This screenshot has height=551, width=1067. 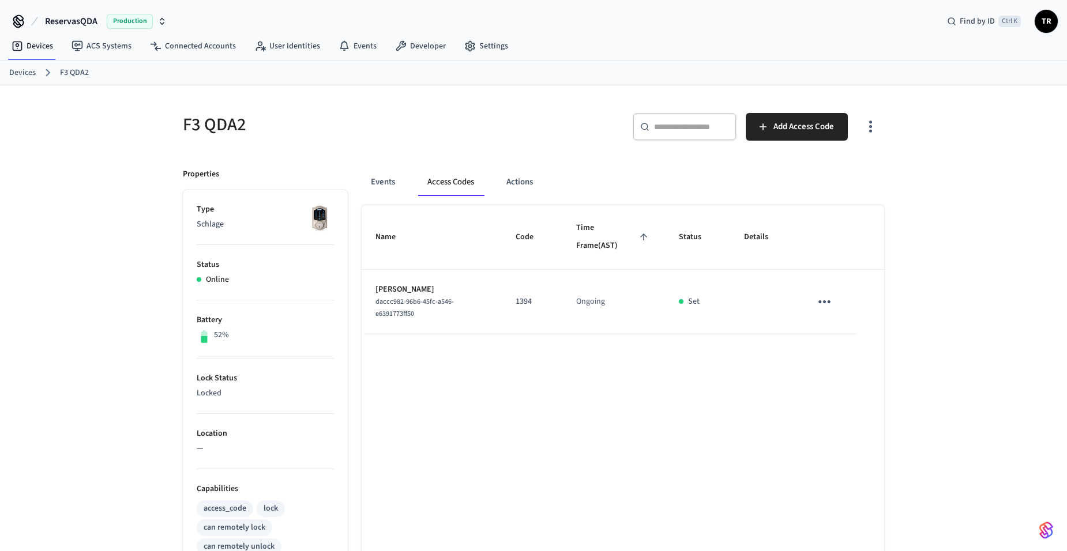 What do you see at coordinates (1009, 21) in the screenshot?
I see `span: Ctrl K` at bounding box center [1009, 21].